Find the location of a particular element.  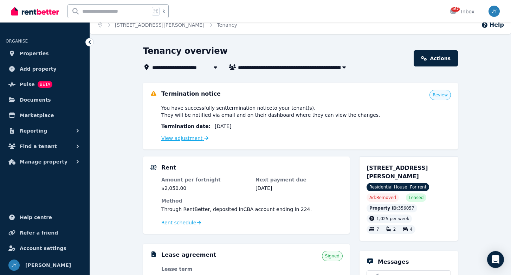

span: Leased is located at coordinates (416, 197).